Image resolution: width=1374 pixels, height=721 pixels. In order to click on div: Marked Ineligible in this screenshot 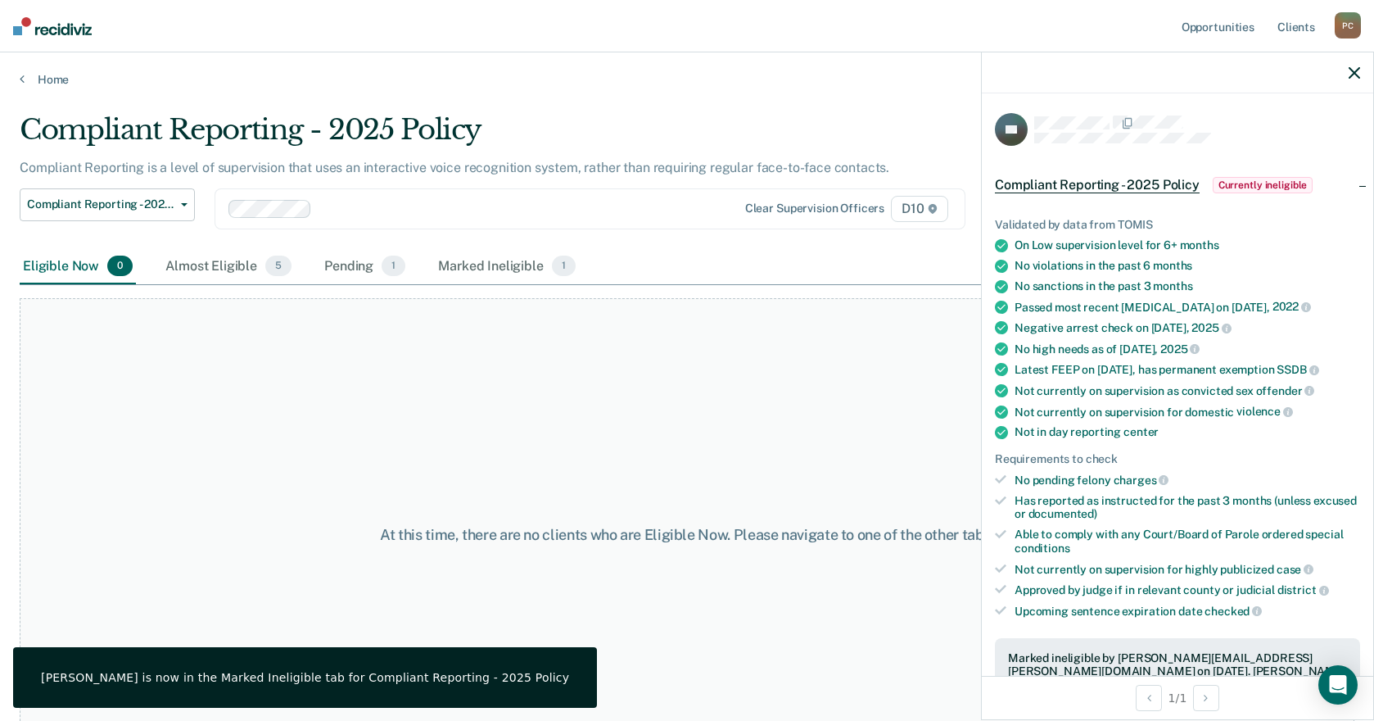, I will do `click(507, 267)`.